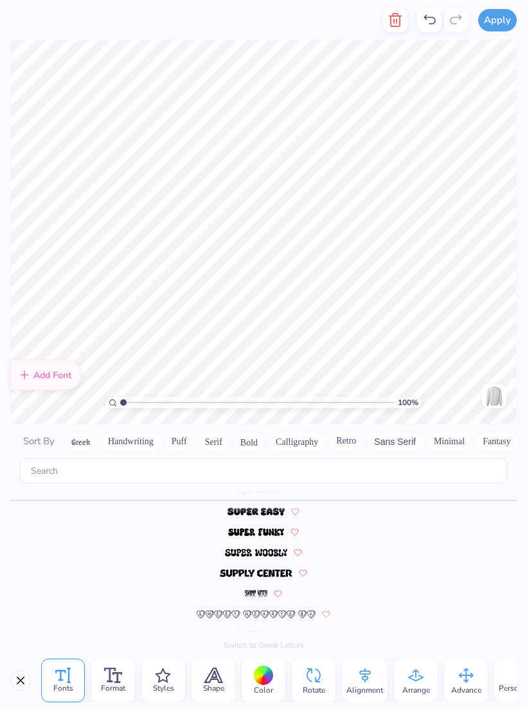 This screenshot has height=710, width=527. Describe the element at coordinates (63, 688) in the screenshot. I see `span: Fonts` at that location.